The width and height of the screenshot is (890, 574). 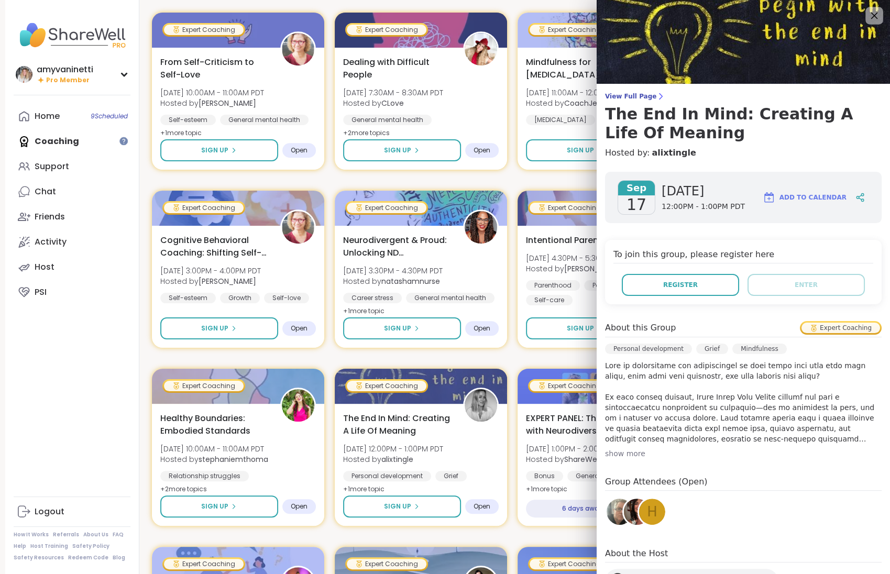 What do you see at coordinates (372, 298) in the screenshot?
I see `div: Career stress` at bounding box center [372, 298].